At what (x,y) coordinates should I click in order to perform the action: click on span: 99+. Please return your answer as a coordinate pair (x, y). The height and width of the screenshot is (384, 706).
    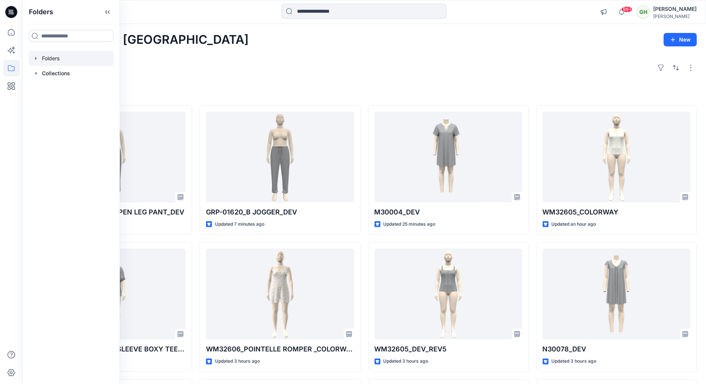
    Looking at the image, I should click on (627, 9).